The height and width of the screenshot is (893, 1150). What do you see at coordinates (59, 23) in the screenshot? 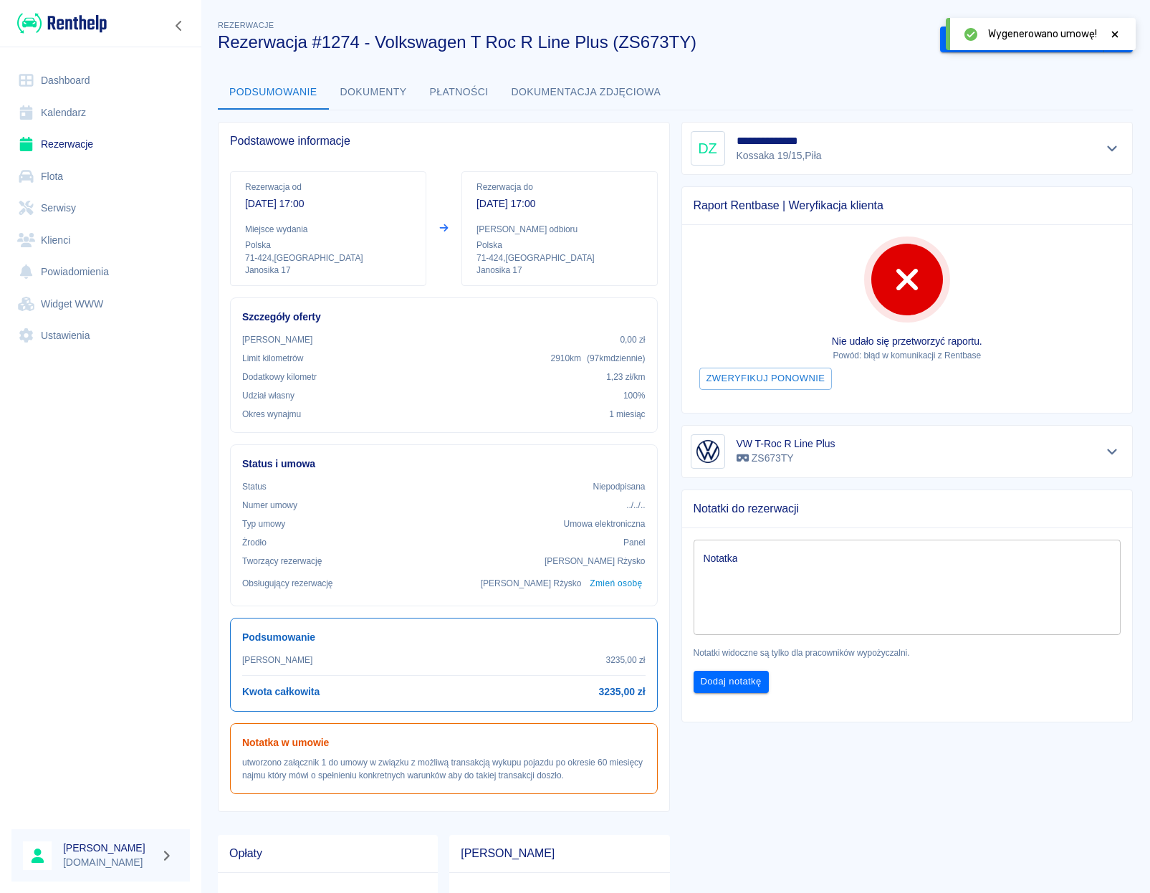
I see `a: Renthelp logo` at bounding box center [59, 23].